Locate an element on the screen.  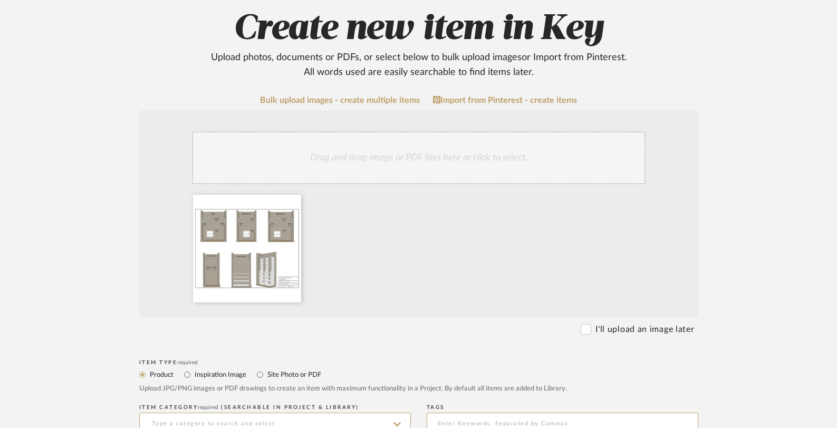
label: I'll upload an image later is located at coordinates (645, 329).